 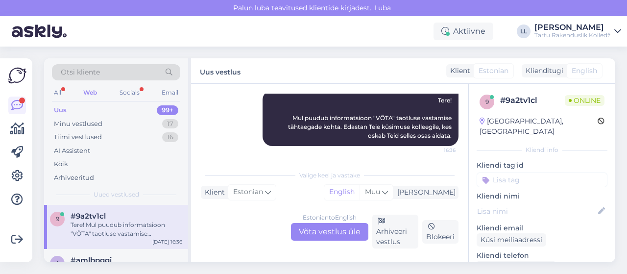 What do you see at coordinates (382, 8) in the screenshot?
I see `span: Luba` at bounding box center [382, 8].